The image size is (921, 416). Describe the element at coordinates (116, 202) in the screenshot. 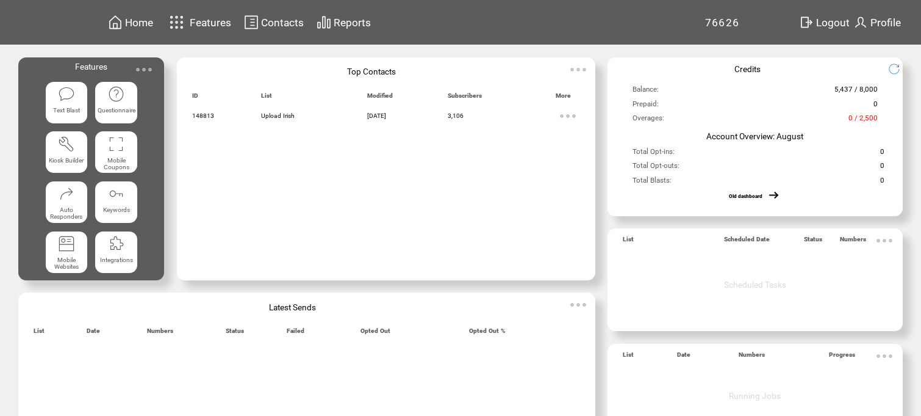

I see `a: Keywords` at that location.